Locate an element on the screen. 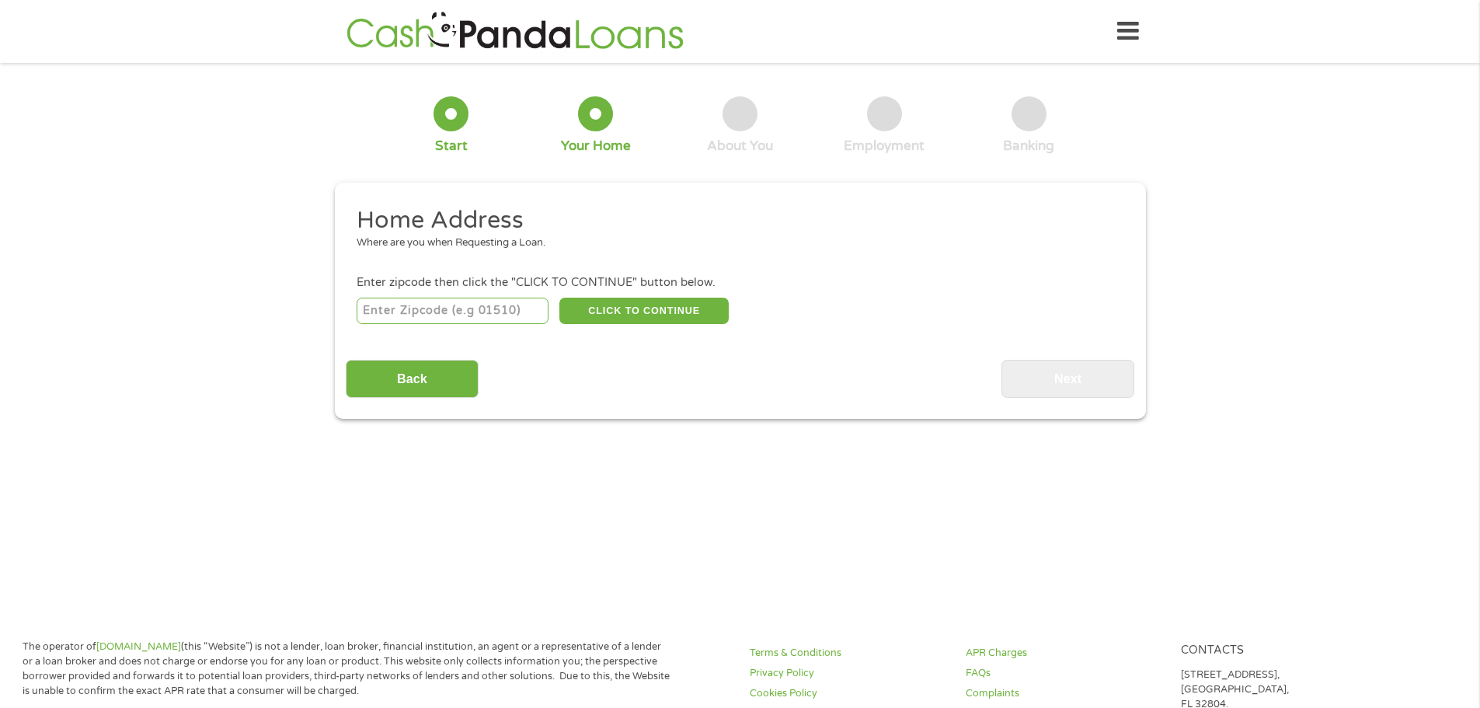 Image resolution: width=1480 pixels, height=708 pixels. a: Complaints is located at coordinates (1065, 693).